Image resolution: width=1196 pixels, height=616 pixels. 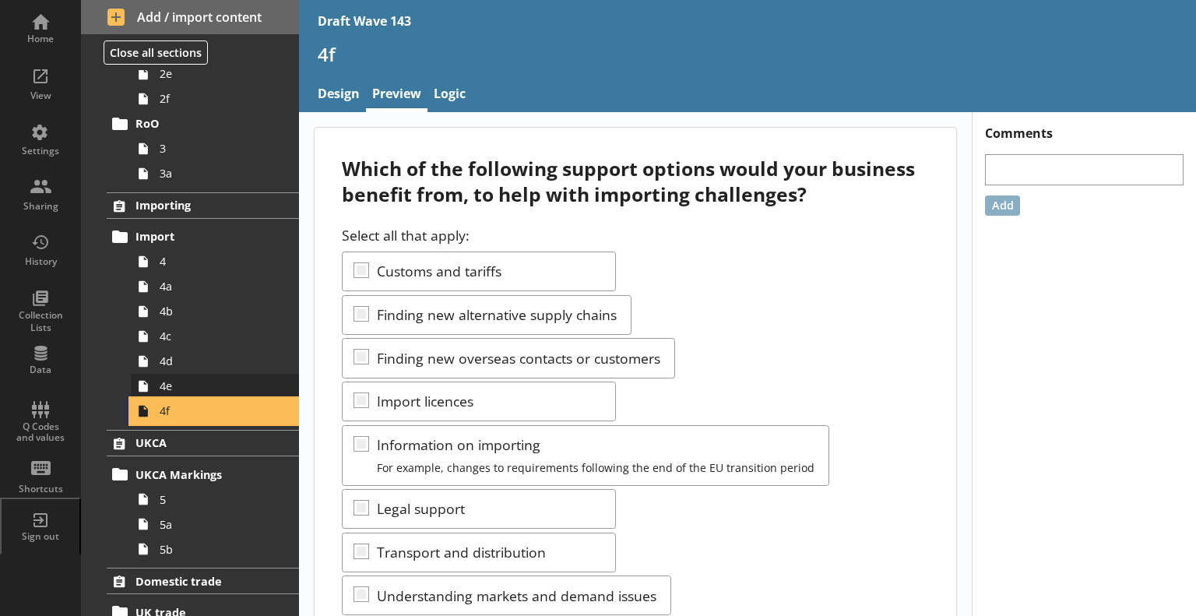 What do you see at coordinates (203, 205) in the screenshot?
I see `span: Importing` at bounding box center [203, 205].